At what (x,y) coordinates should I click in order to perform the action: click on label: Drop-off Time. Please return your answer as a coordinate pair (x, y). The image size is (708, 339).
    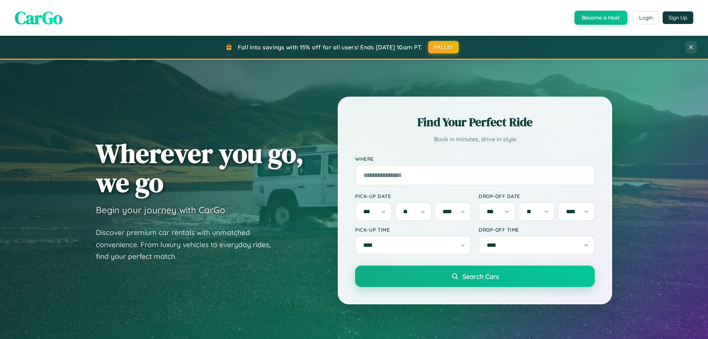
    Looking at the image, I should click on (537, 229).